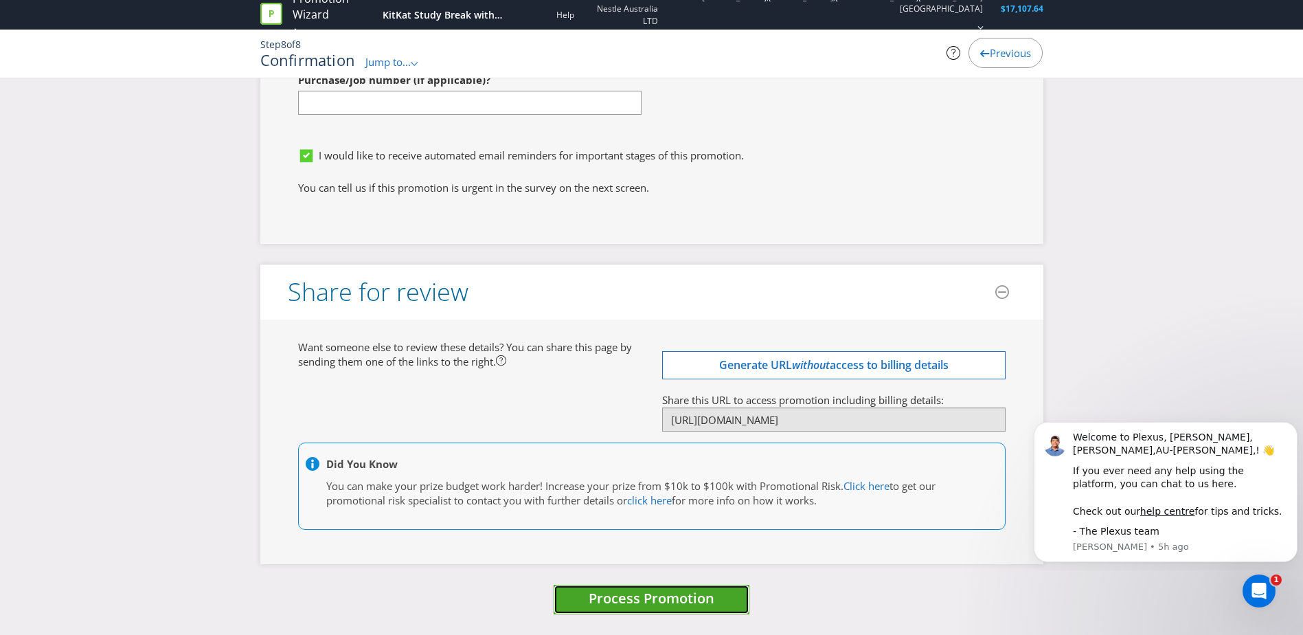 This screenshot has height=635, width=1303. What do you see at coordinates (810, 365) in the screenshot?
I see `em: without` at bounding box center [810, 365].